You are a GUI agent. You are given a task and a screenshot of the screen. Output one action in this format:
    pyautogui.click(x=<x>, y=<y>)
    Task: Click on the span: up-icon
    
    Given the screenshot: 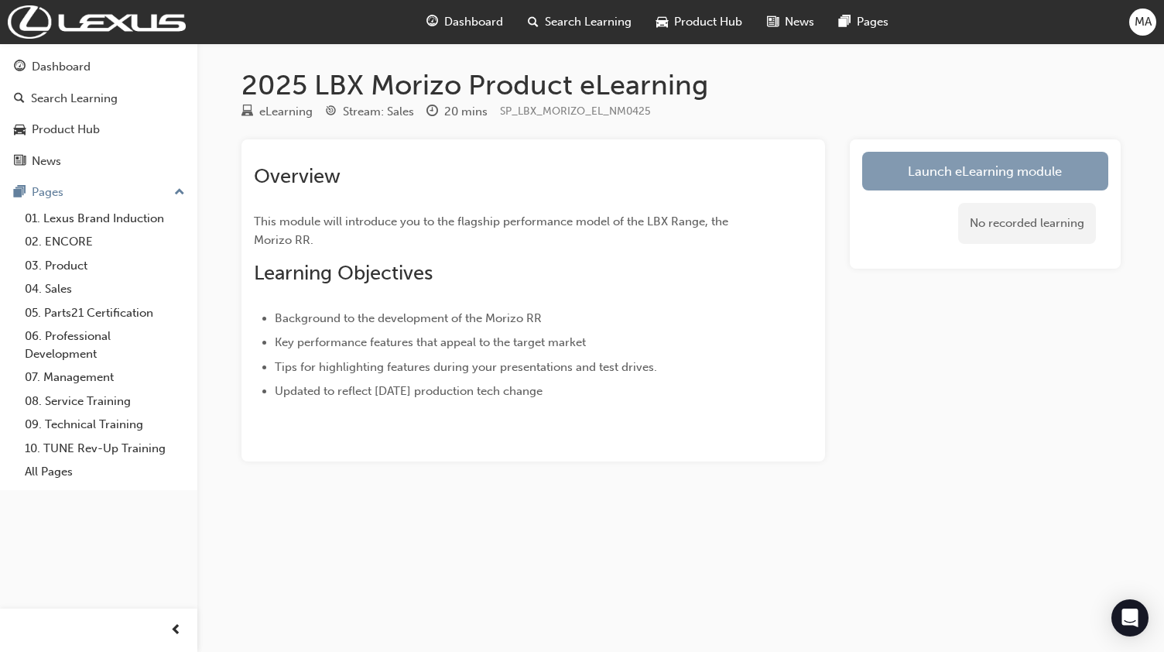 What is the action you would take?
    pyautogui.click(x=180, y=193)
    